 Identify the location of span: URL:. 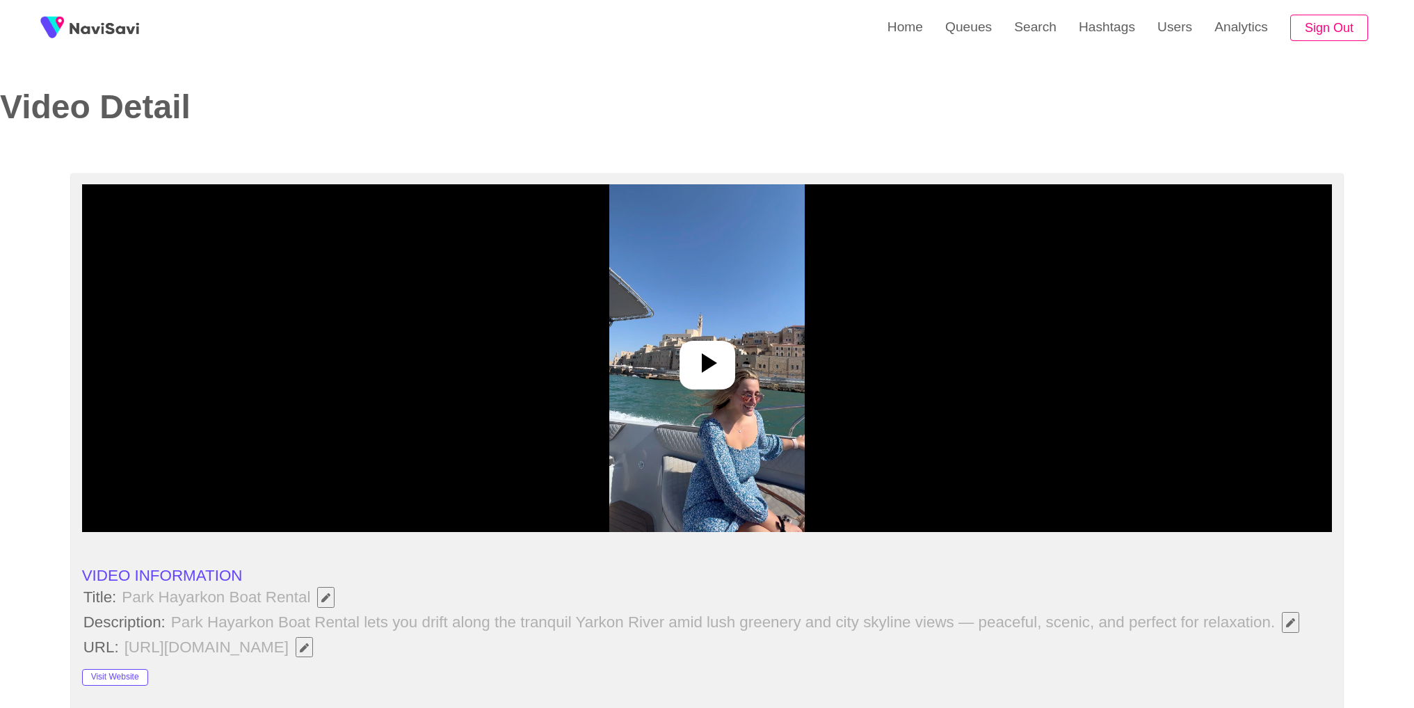
(101, 647).